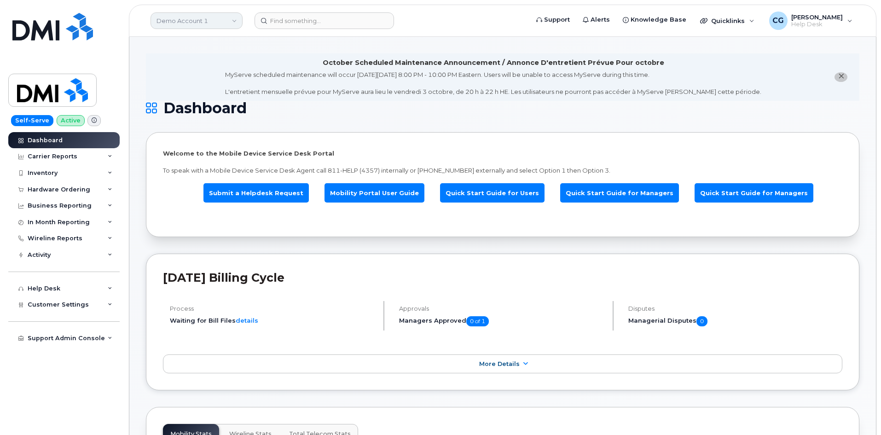 This screenshot has width=881, height=435. Describe the element at coordinates (502, 170) in the screenshot. I see `p: To speak with a Mobile Device Service Desk Agent call 811-HELP (4357) internally or [PHONE_NUMBER...` at that location.